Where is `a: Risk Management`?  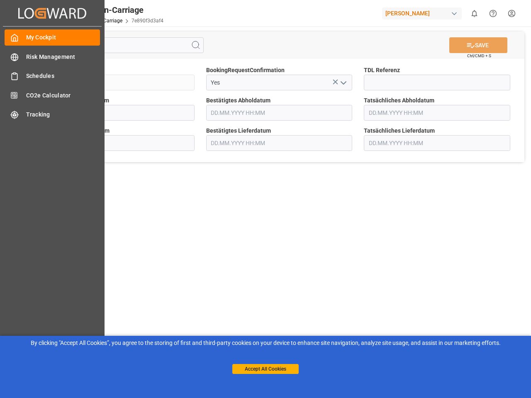 a: Risk Management is located at coordinates (52, 56).